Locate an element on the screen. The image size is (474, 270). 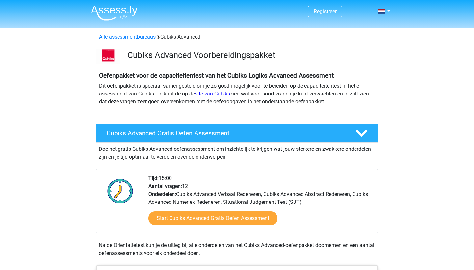
a: Start Cubiks Advanced Gratis Oefen Assessment is located at coordinates (213, 218).